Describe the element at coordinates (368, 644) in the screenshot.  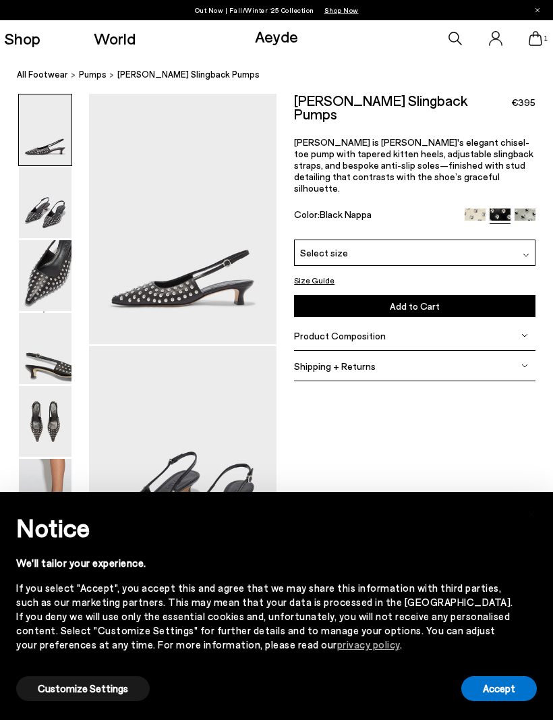
I see `a: privacy policy` at that location.